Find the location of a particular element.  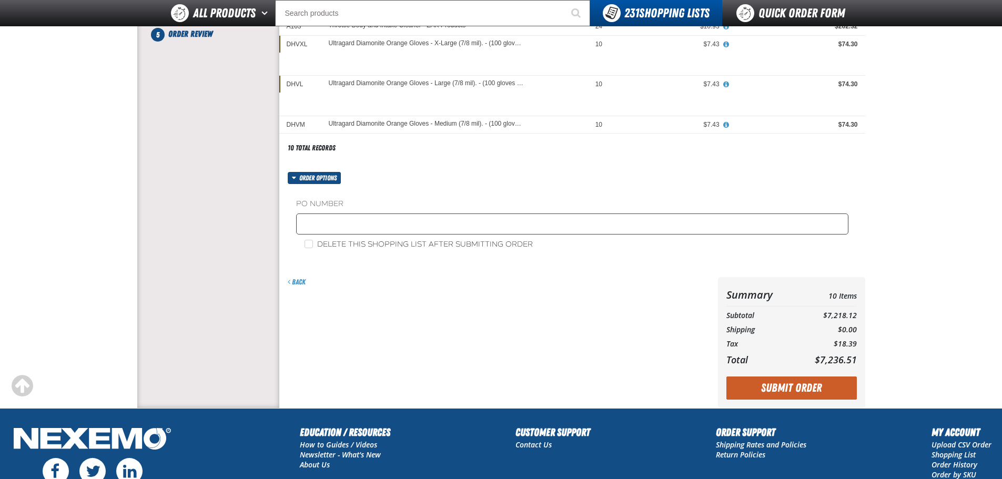

label: PO Number is located at coordinates (573, 204).